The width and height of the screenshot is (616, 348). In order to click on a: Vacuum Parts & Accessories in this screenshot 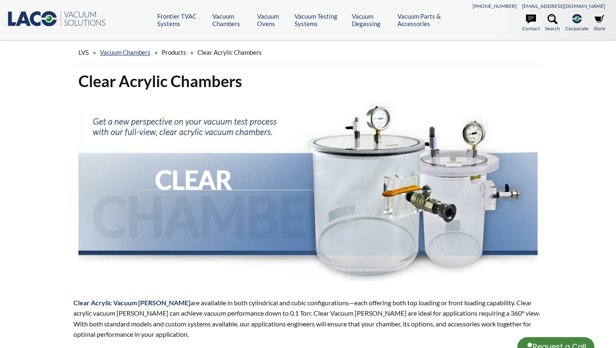, I will do `click(427, 20)`.